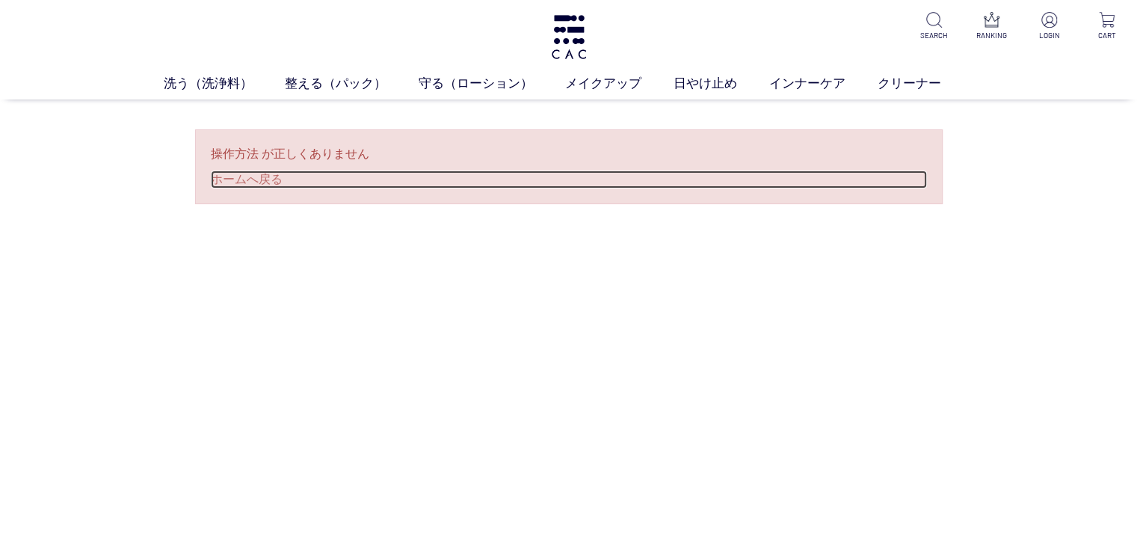  What do you see at coordinates (823, 84) in the screenshot?
I see `a: インナーケア` at bounding box center [823, 84].